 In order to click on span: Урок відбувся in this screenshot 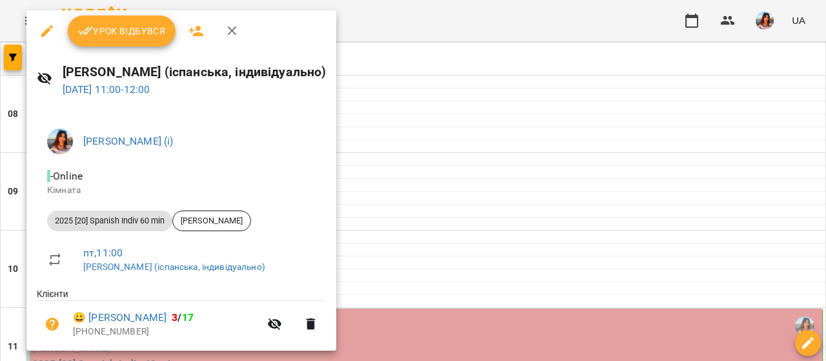, I will do `click(122, 31)`.